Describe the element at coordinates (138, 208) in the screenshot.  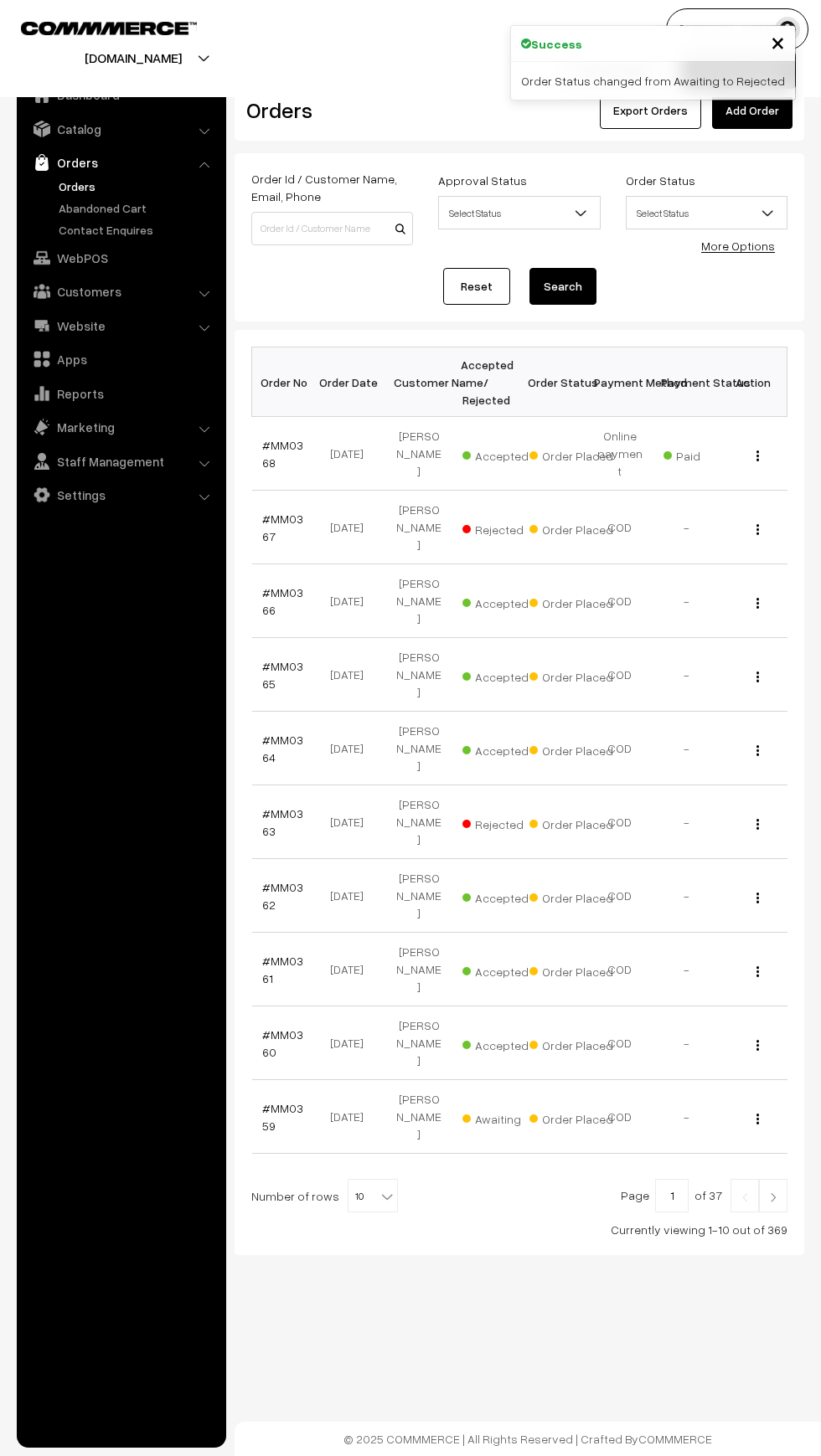
I see `a: Abandoned Cart` at that location.